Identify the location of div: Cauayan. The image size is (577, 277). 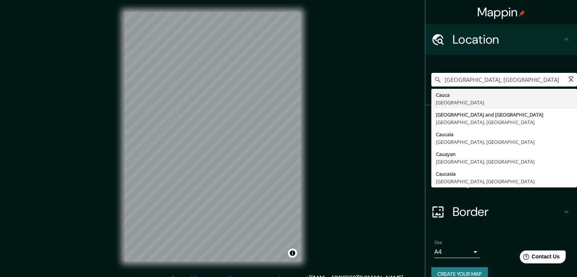
(504, 154).